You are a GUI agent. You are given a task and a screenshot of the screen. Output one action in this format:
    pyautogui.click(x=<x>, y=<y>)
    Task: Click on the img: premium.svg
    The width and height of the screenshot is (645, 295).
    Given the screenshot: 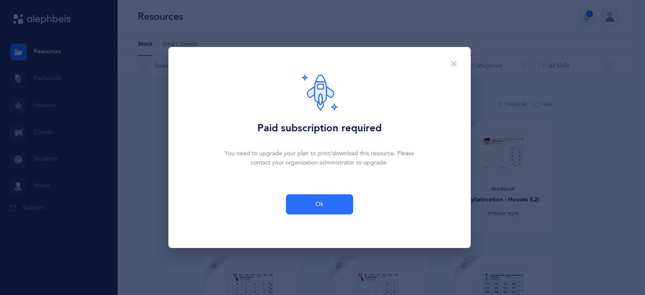 What is the action you would take?
    pyautogui.click(x=320, y=92)
    